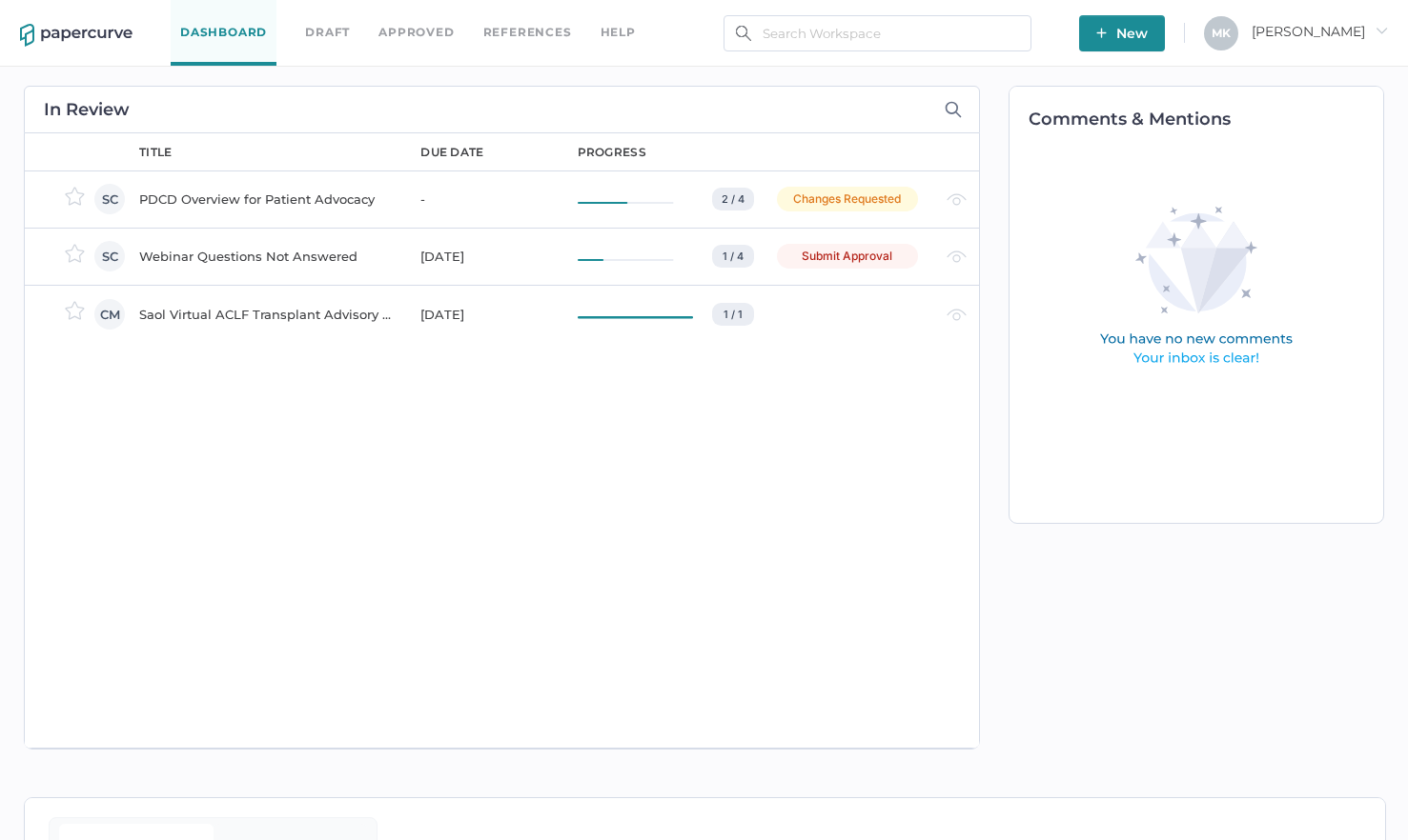  Describe the element at coordinates (847, 256) in the screenshot. I see `div: Submit Approval` at that location.